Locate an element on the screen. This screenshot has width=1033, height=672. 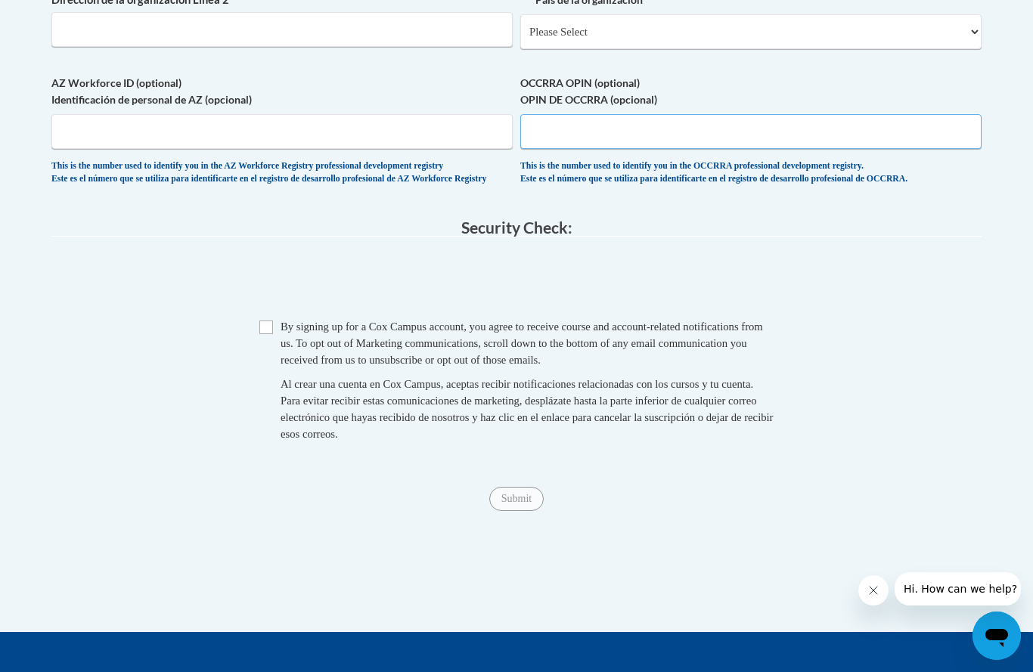
input: Submit is located at coordinates (516, 499).